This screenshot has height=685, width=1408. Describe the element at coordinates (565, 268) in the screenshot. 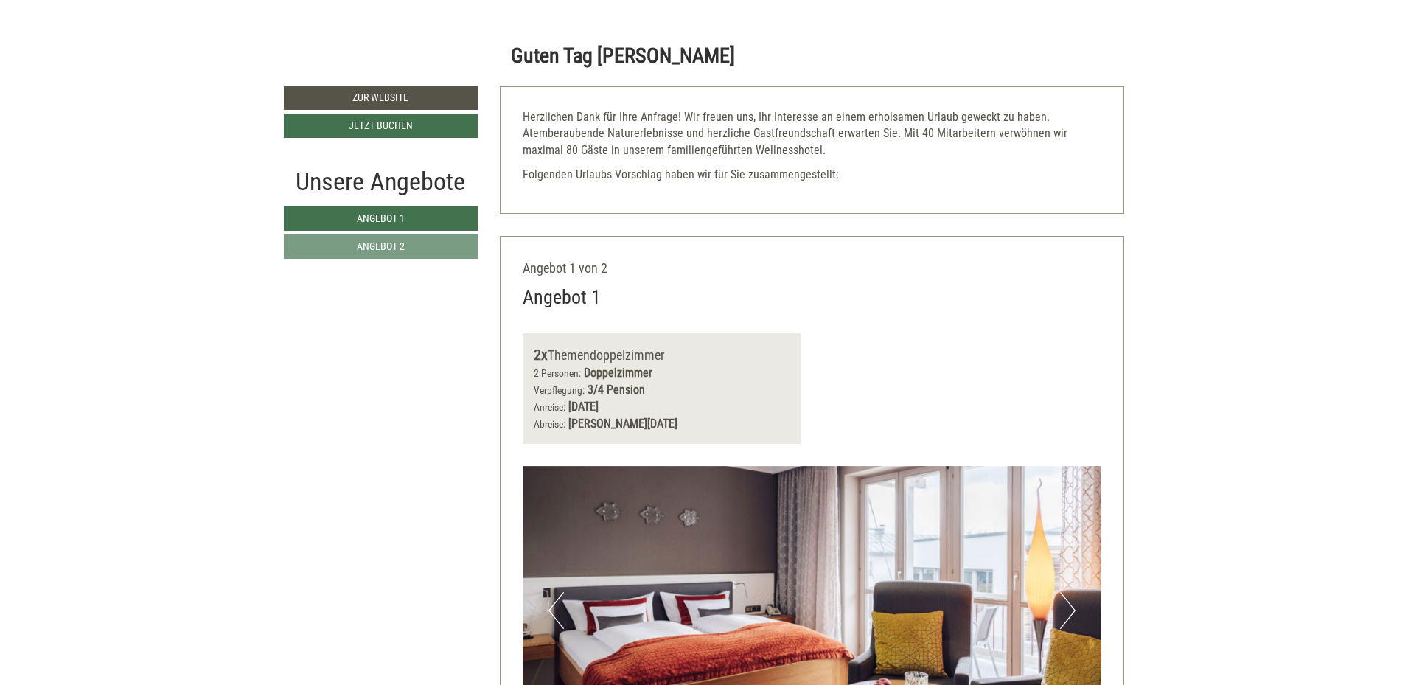

I see `span: Angebot 1 von 2` at that location.